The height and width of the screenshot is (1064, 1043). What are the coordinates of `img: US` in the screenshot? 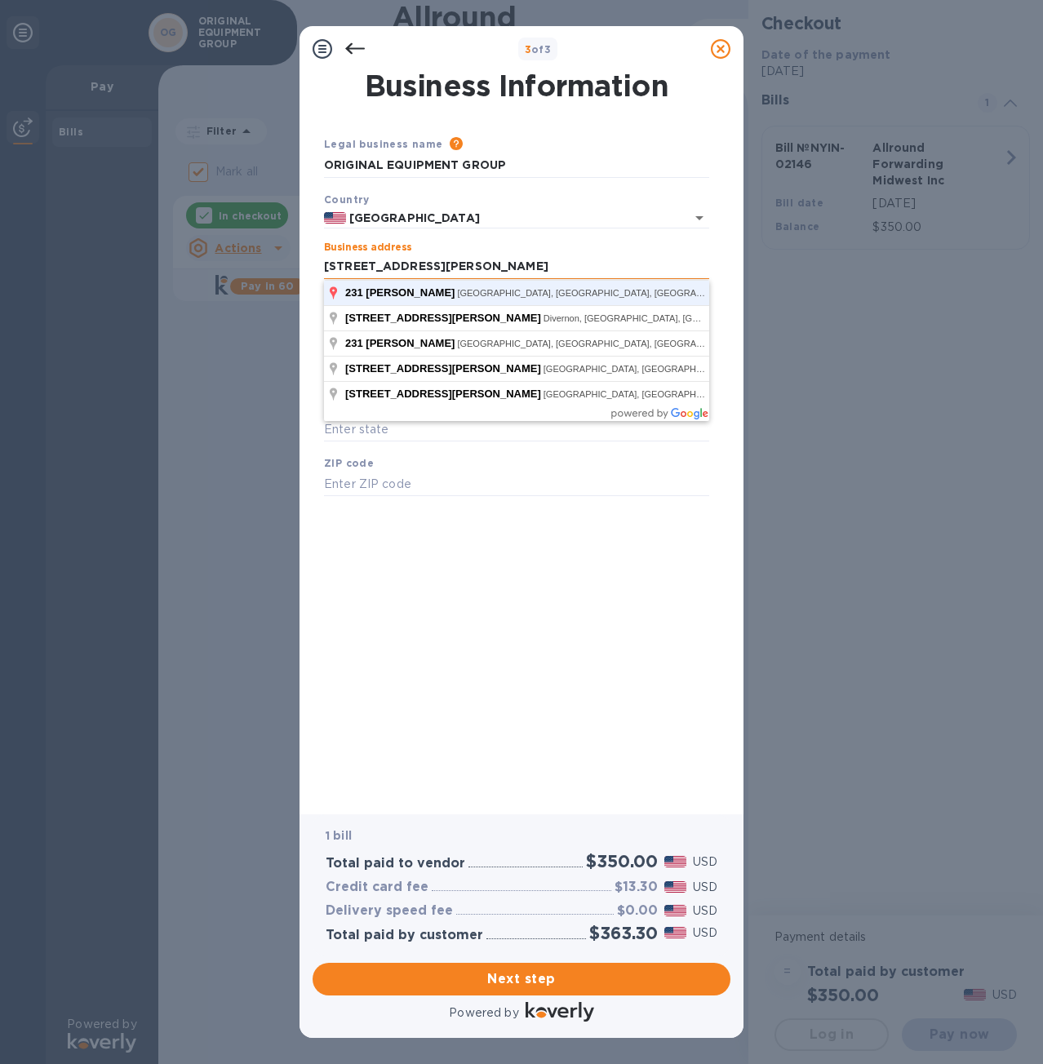 It's located at (334, 218).